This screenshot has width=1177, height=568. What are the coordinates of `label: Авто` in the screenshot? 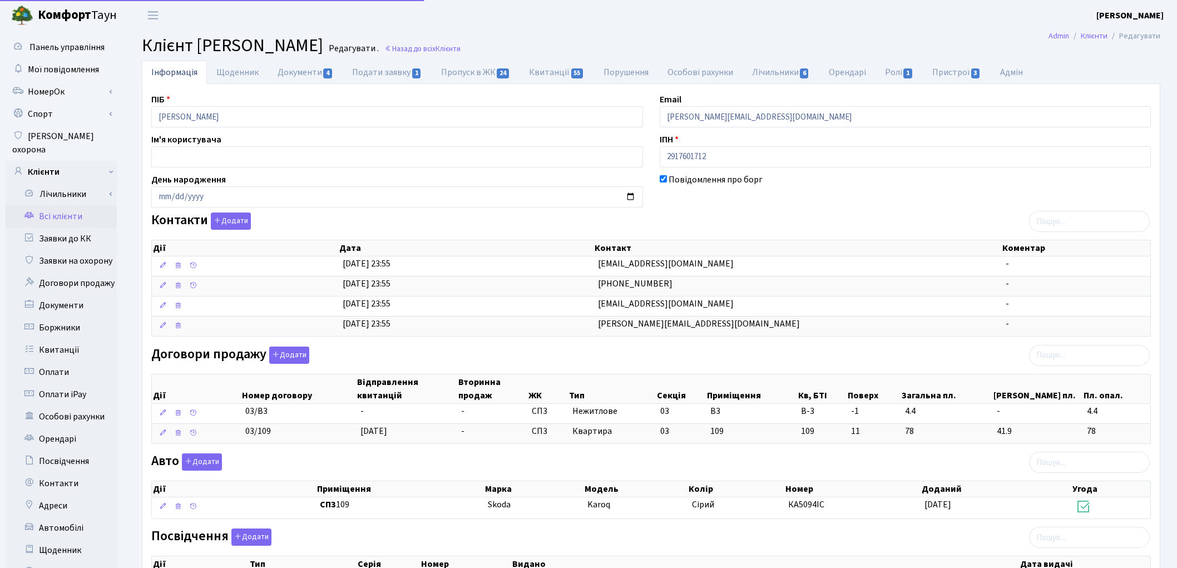 It's located at (186, 462).